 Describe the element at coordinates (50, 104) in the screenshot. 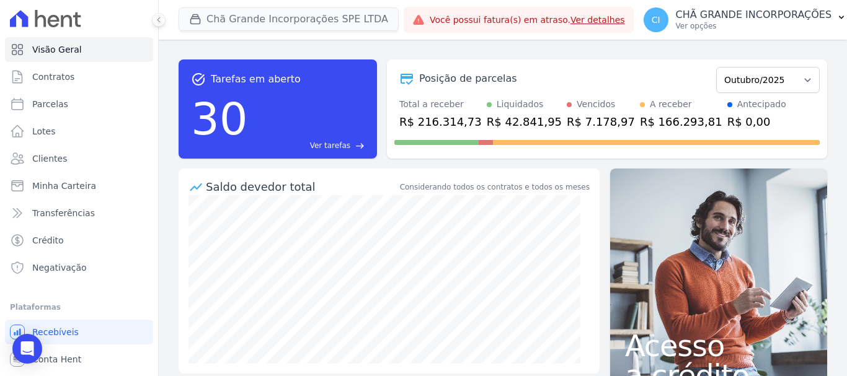

I see `span: Parcelas` at that location.